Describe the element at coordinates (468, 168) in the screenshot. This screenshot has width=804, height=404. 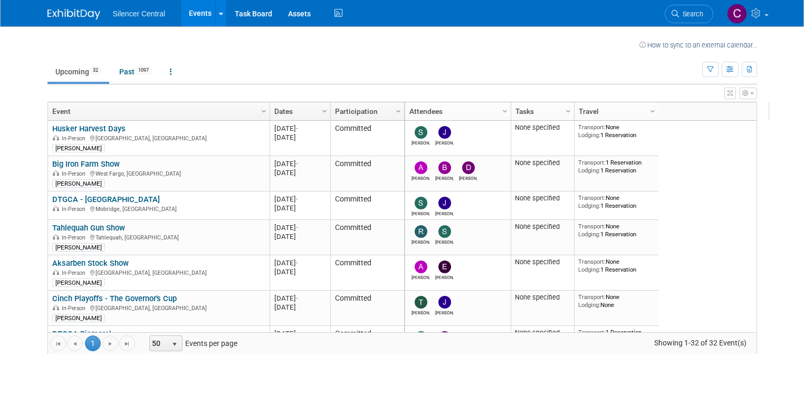
I see `img: Dayla Hughes` at that location.